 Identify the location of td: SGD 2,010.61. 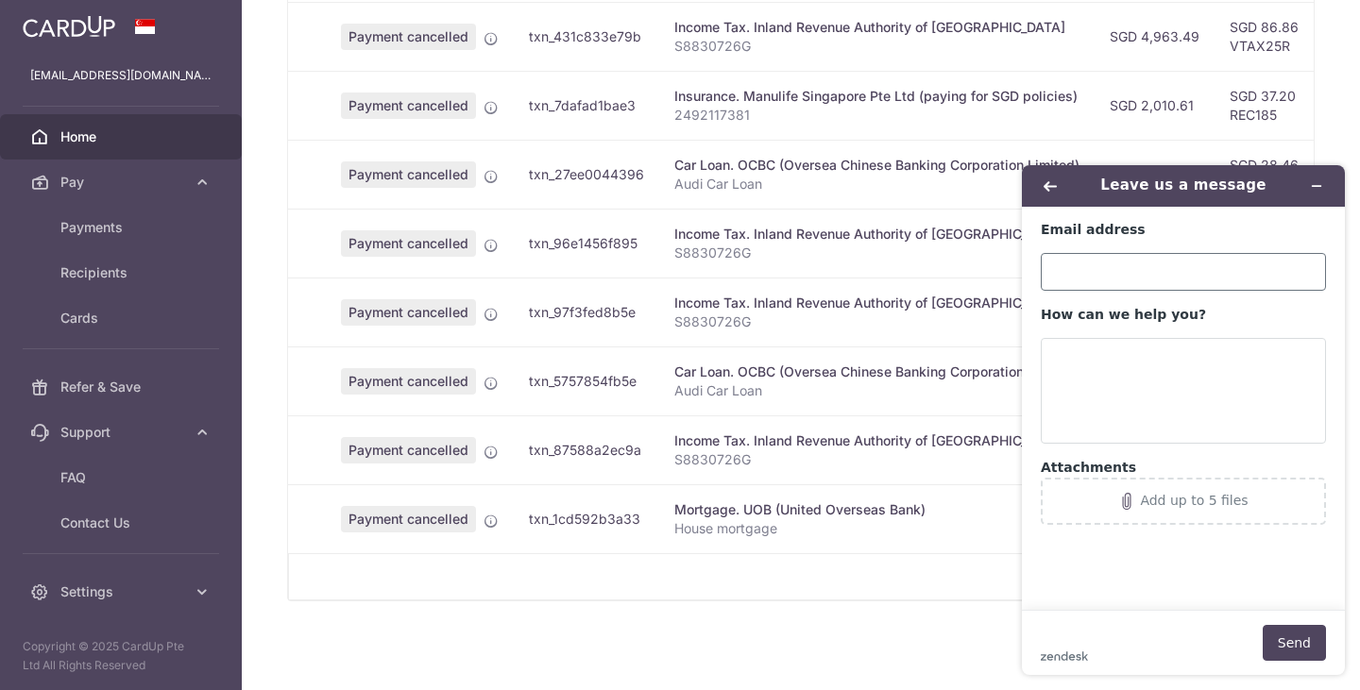
(1154, 105).